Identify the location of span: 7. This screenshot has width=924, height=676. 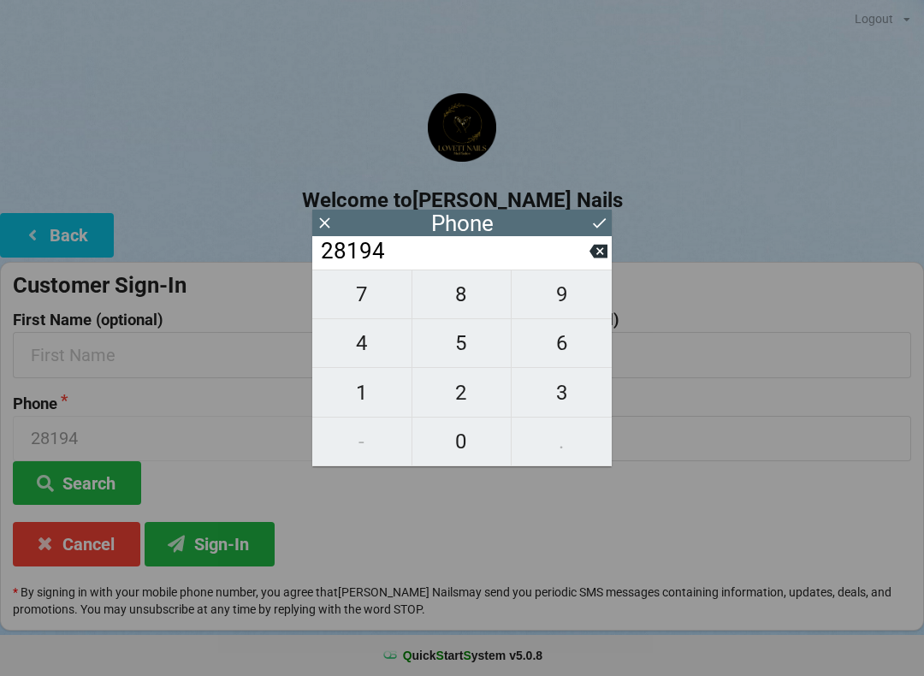
(362, 294).